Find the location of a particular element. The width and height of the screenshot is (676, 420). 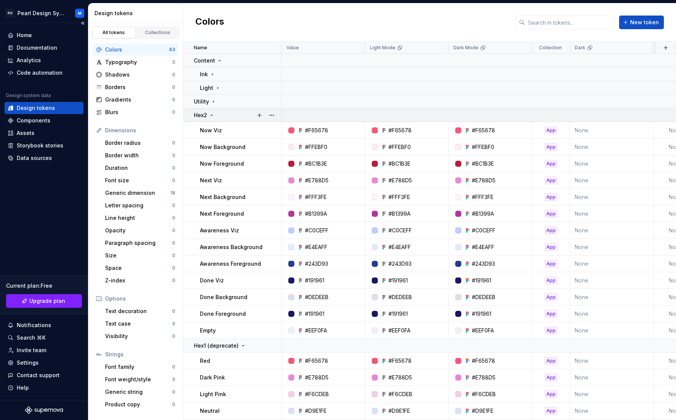

a: Code automation is located at coordinates (44, 73).